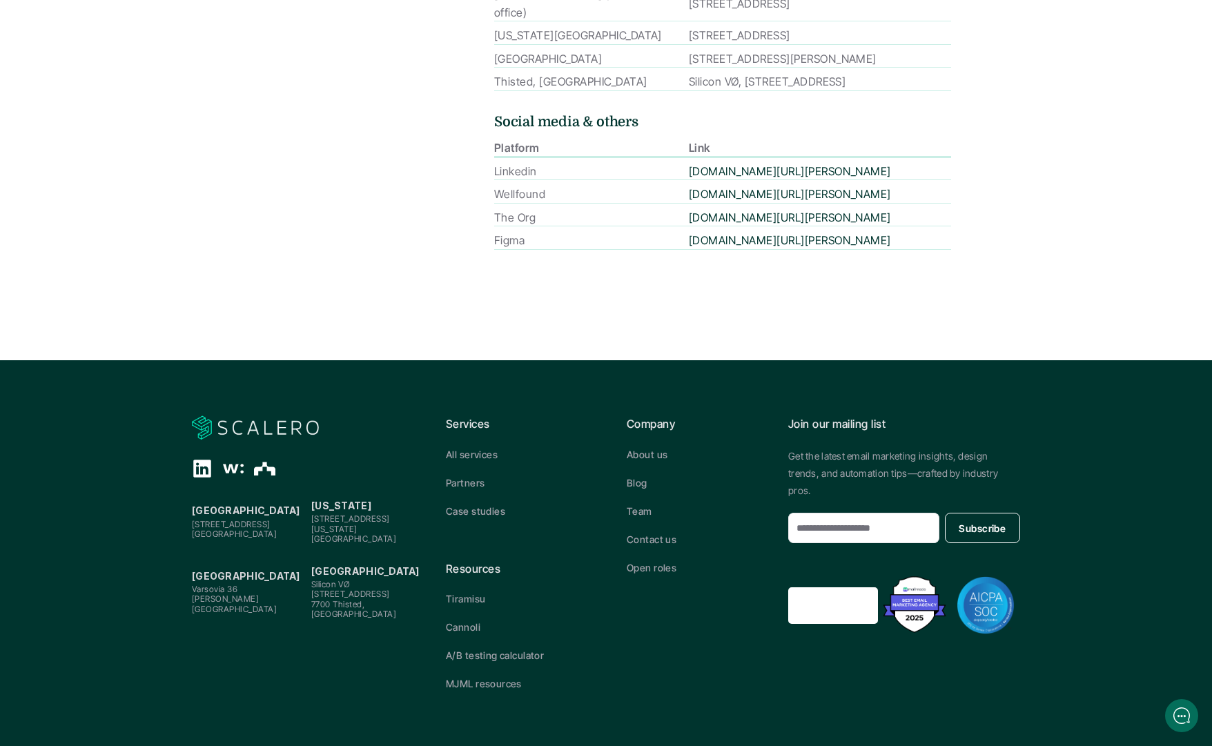 This screenshot has height=746, width=1212. What do you see at coordinates (904, 424) in the screenshot?
I see `p: Join our mailing list` at bounding box center [904, 424].